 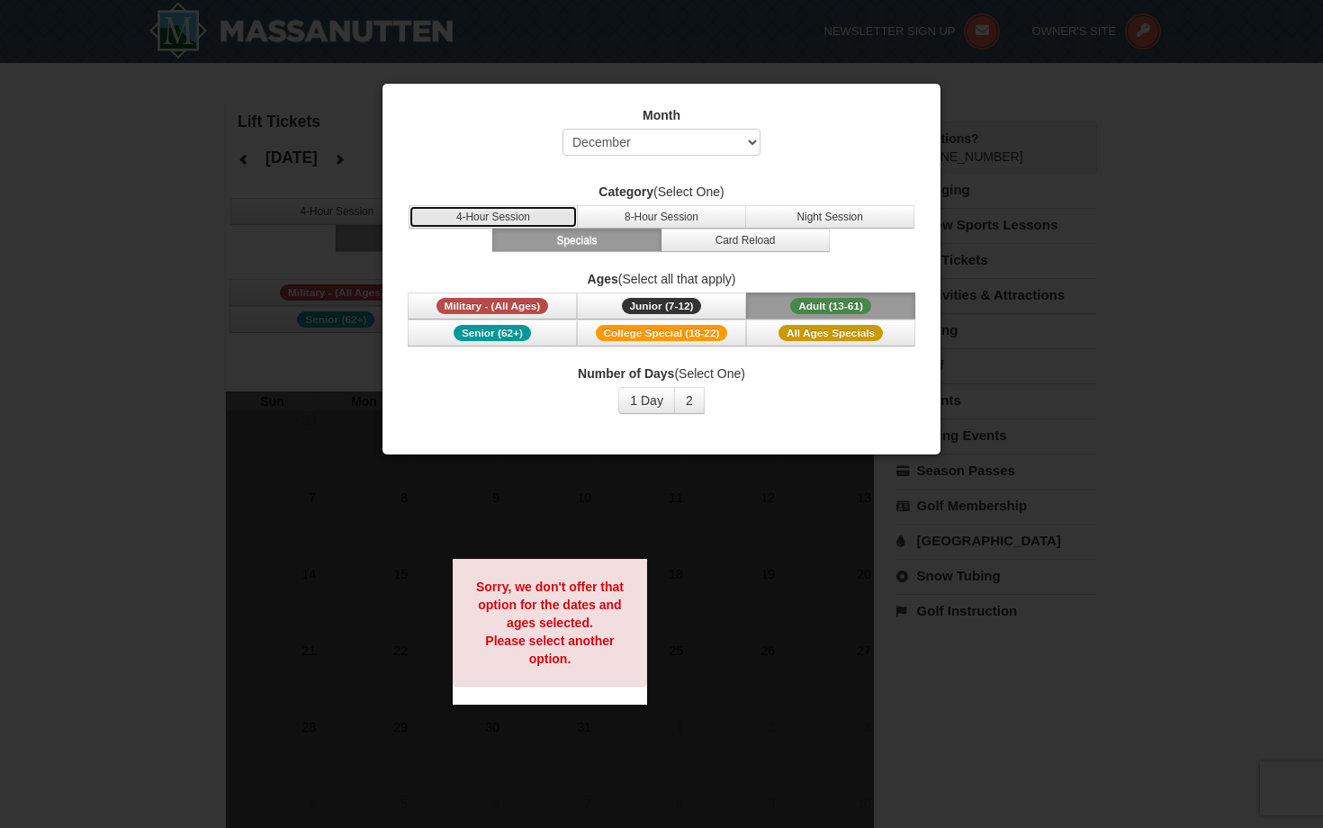 What do you see at coordinates (830, 217) in the screenshot?
I see `button: Night Session` at bounding box center [830, 217].